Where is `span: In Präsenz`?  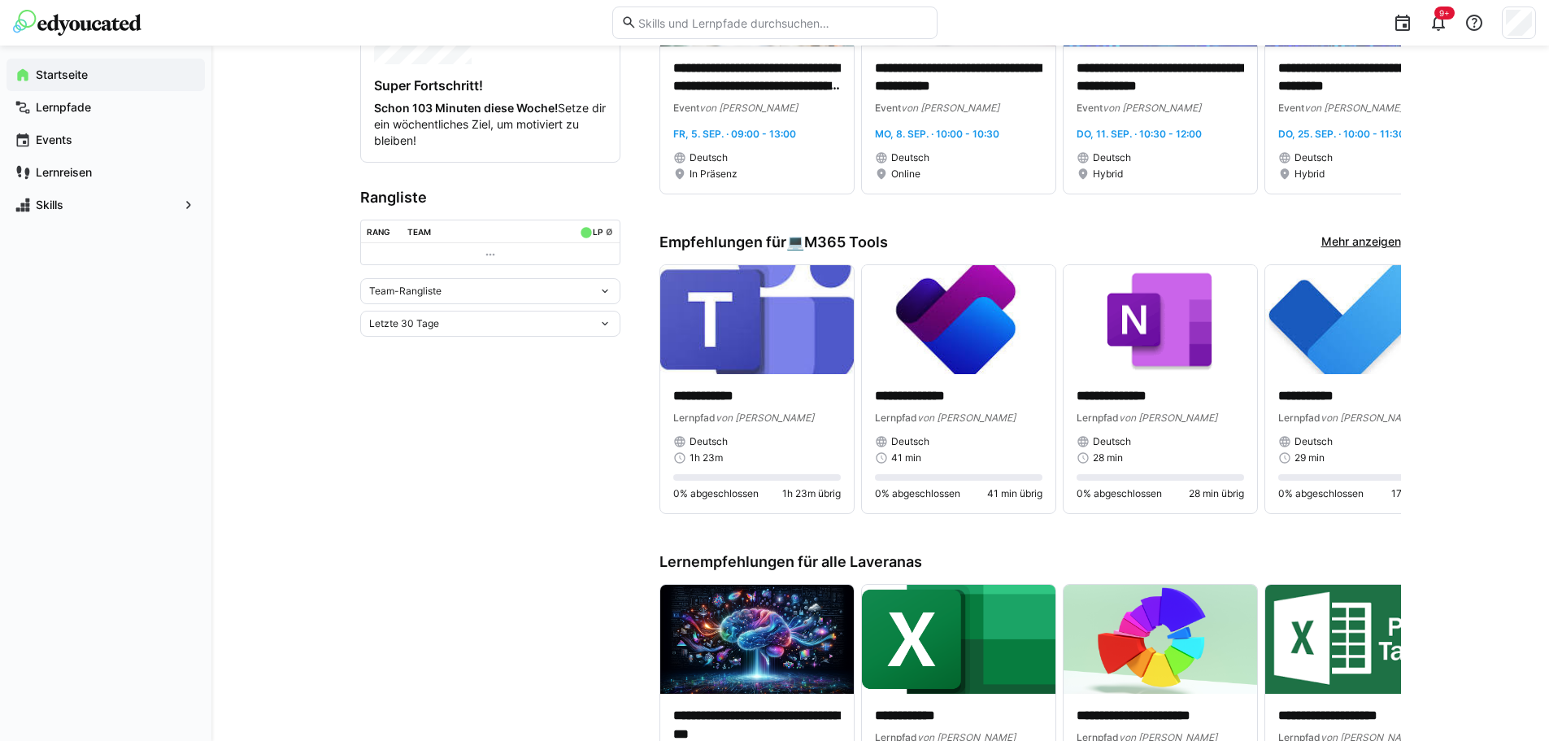 span: In Präsenz is located at coordinates (713, 174).